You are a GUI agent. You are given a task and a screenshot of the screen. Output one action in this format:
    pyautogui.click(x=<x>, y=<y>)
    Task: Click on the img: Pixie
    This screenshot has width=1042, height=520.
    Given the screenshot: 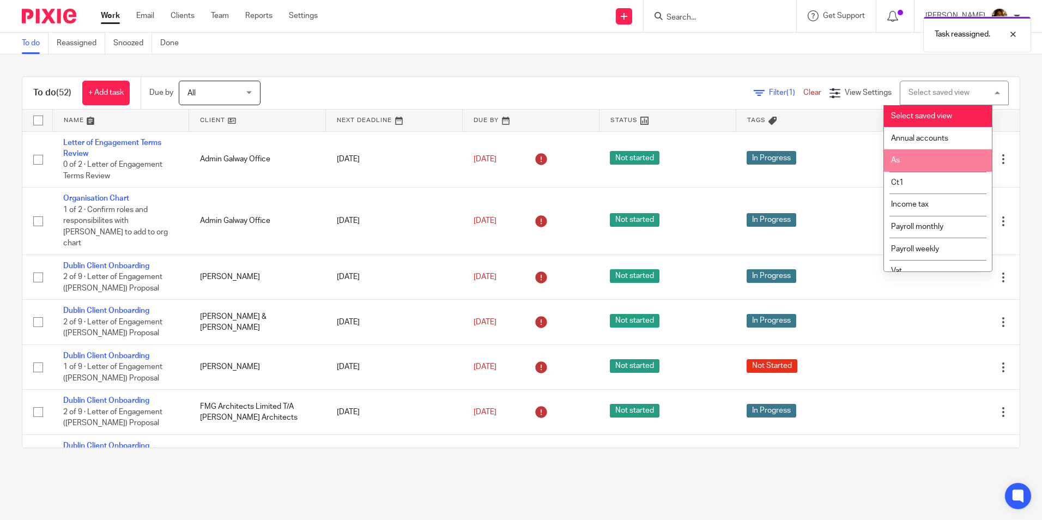 What is the action you would take?
    pyautogui.click(x=49, y=16)
    